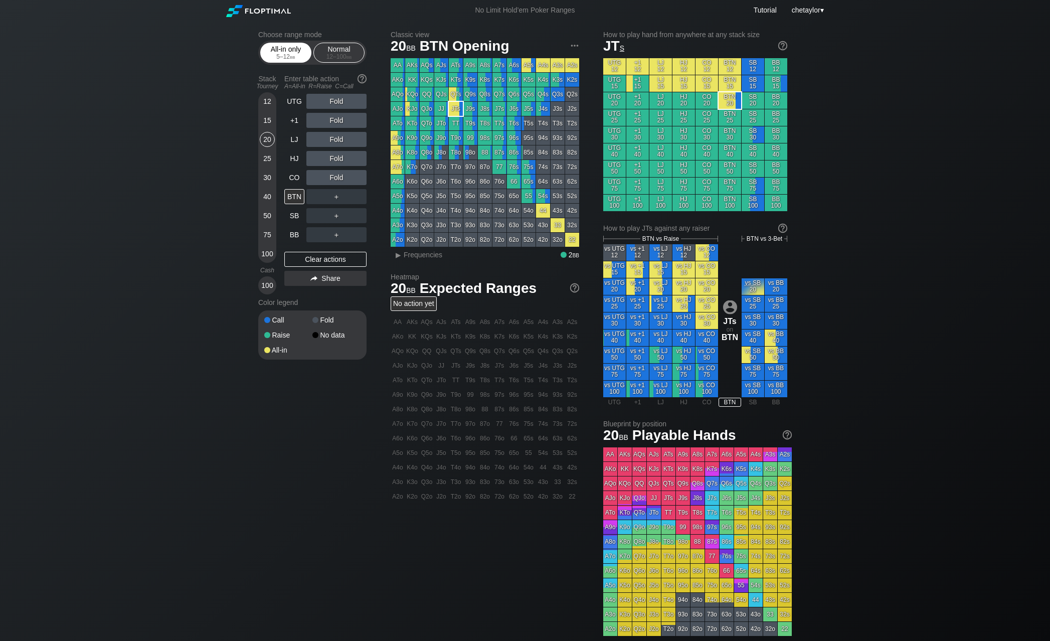 Image resolution: width=1050 pixels, height=641 pixels. Describe the element at coordinates (427, 211) in the screenshot. I see `div: Q4o` at that location.